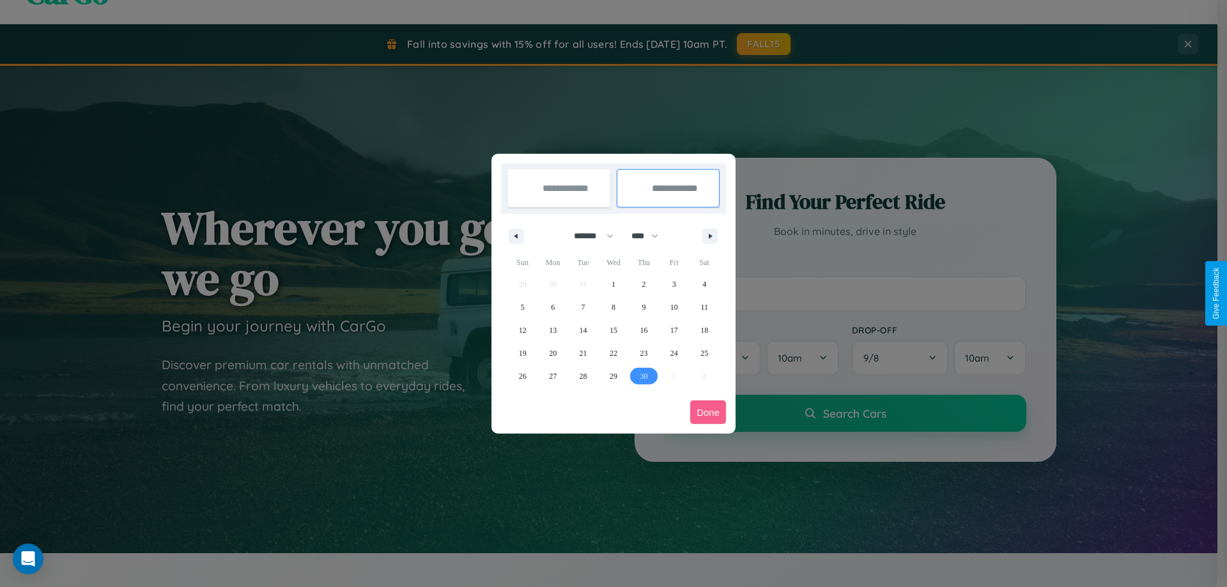  What do you see at coordinates (552, 376) in the screenshot?
I see `button: 27` at bounding box center [552, 376].